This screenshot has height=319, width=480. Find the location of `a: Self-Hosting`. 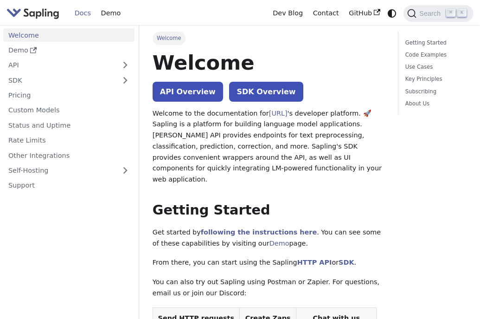

a: Self-Hosting is located at coordinates (69, 170).